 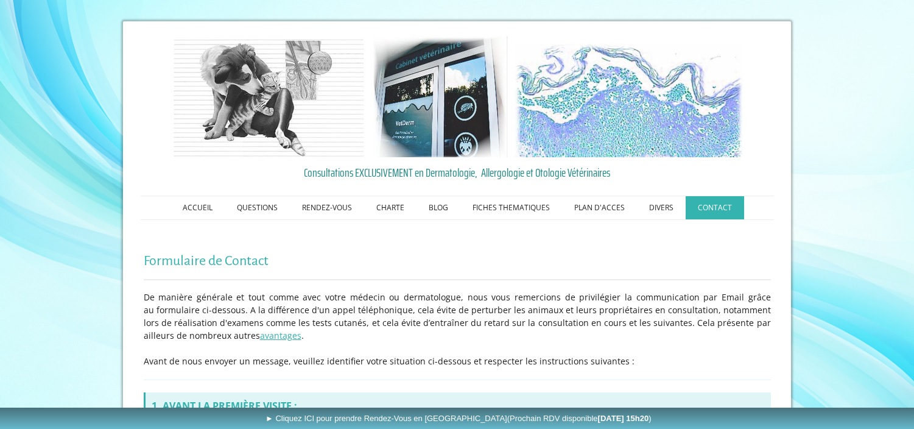 What do you see at coordinates (457, 261) in the screenshot?
I see `h1: Formulaire de Contact` at bounding box center [457, 261].